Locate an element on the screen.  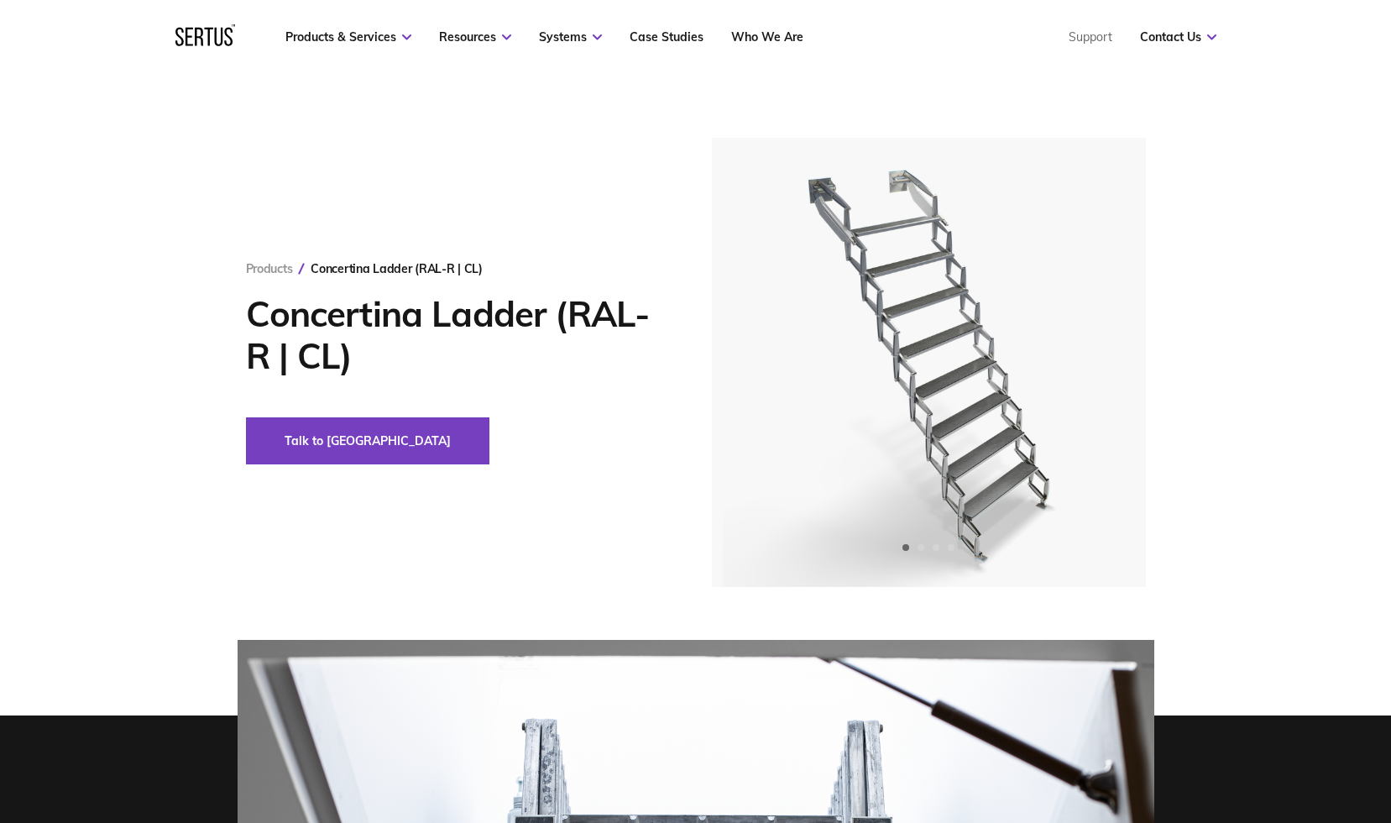
span: Go to slide 2 is located at coordinates (921, 547).